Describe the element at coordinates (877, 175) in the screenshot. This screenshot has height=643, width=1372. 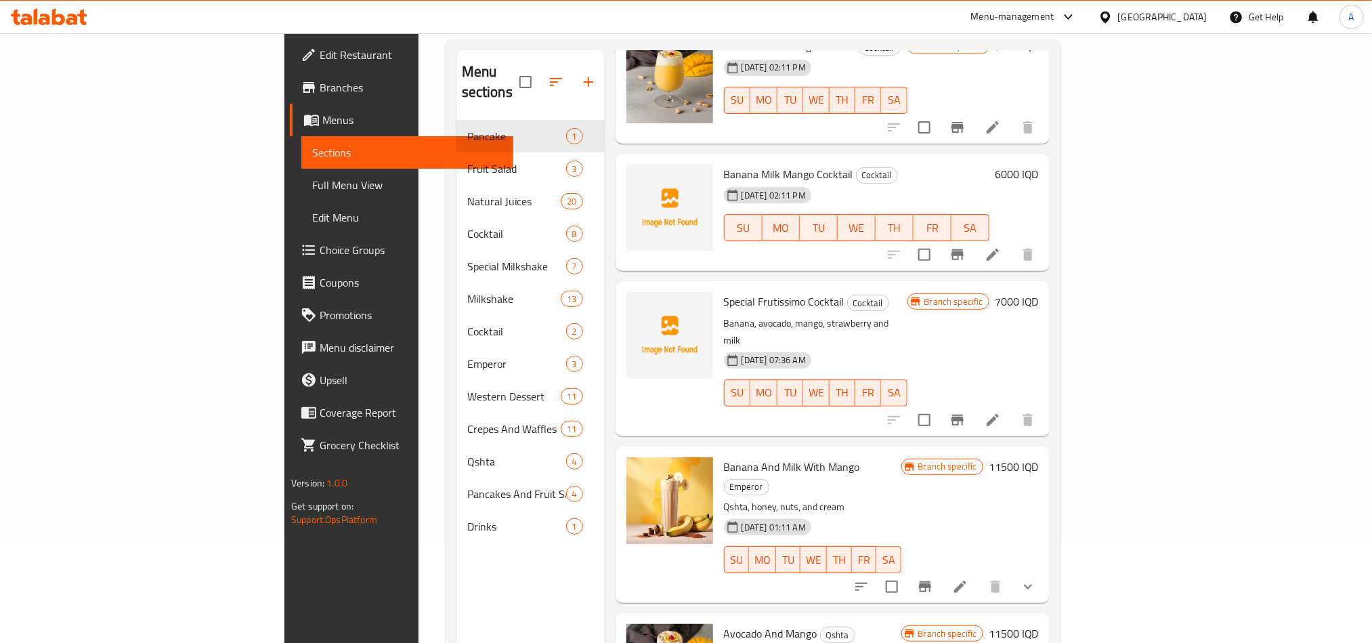
I see `div: Cocktail` at that location.